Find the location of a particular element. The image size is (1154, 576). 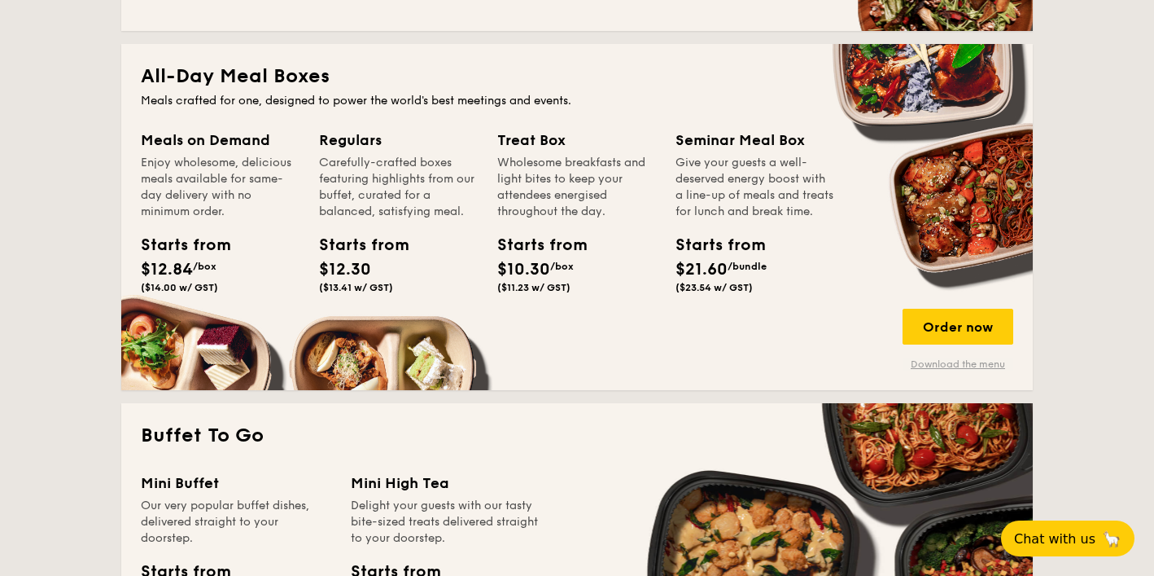

span: Chat with us is located at coordinates (1055, 538).